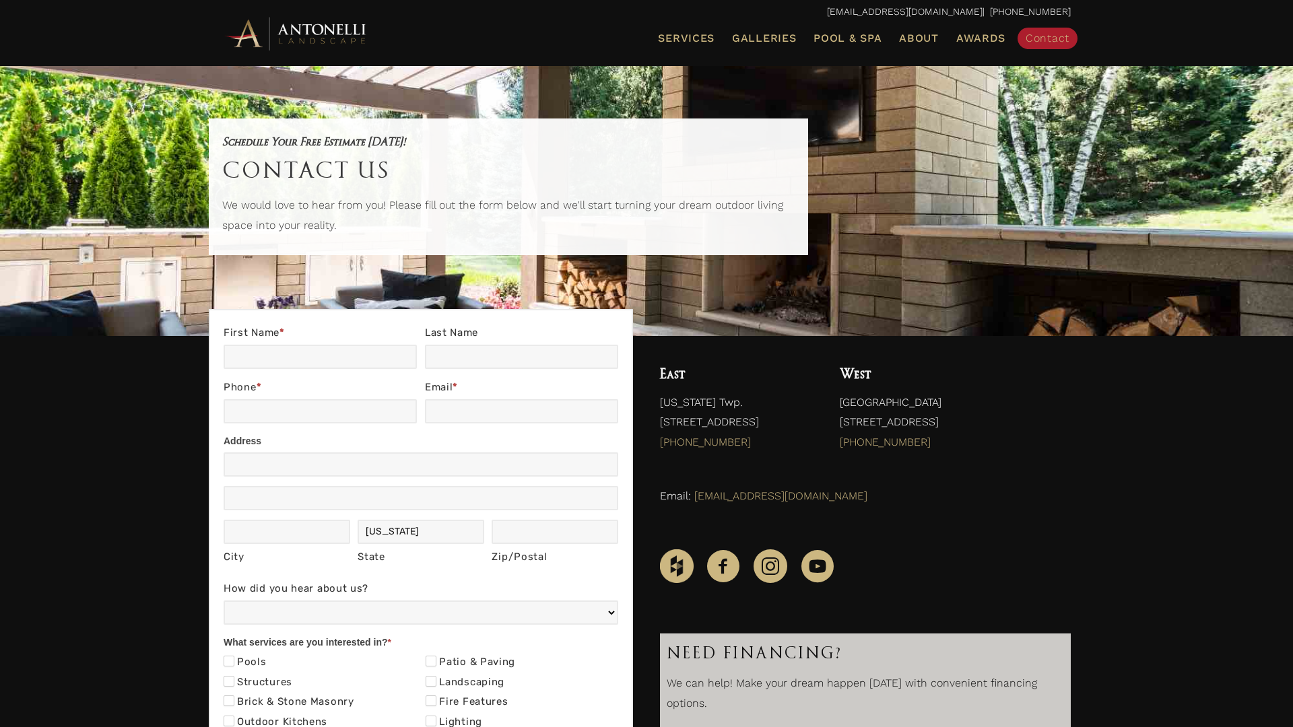 The height and width of the screenshot is (727, 1293). I want to click on label: Phone, so click(320, 389).